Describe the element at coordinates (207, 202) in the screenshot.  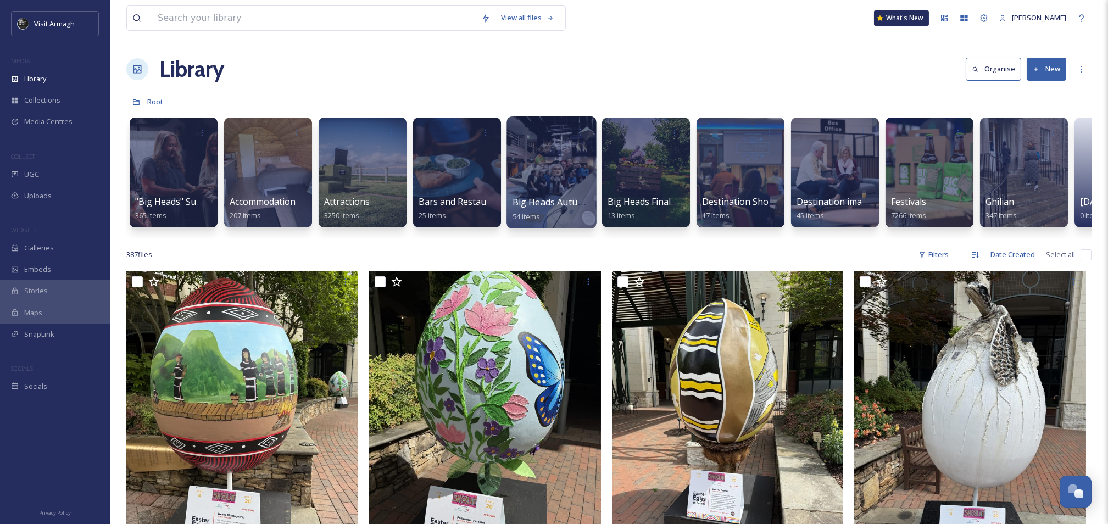
I see `span: "Big Heads" Summer Content 2025` at that location.